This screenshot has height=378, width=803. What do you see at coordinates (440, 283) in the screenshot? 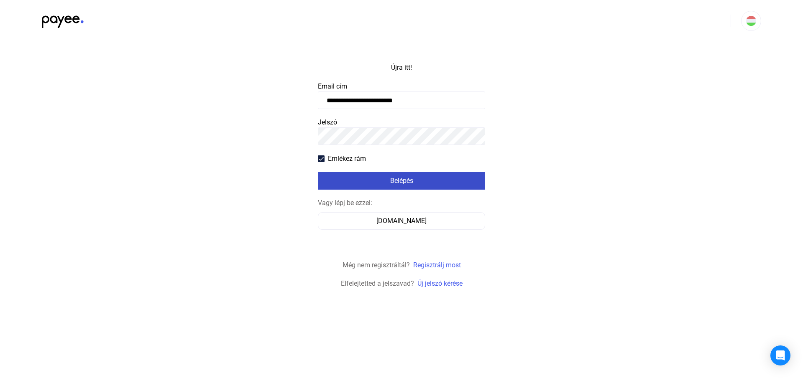
I see `a: Új jelszó kérése` at bounding box center [440, 283].